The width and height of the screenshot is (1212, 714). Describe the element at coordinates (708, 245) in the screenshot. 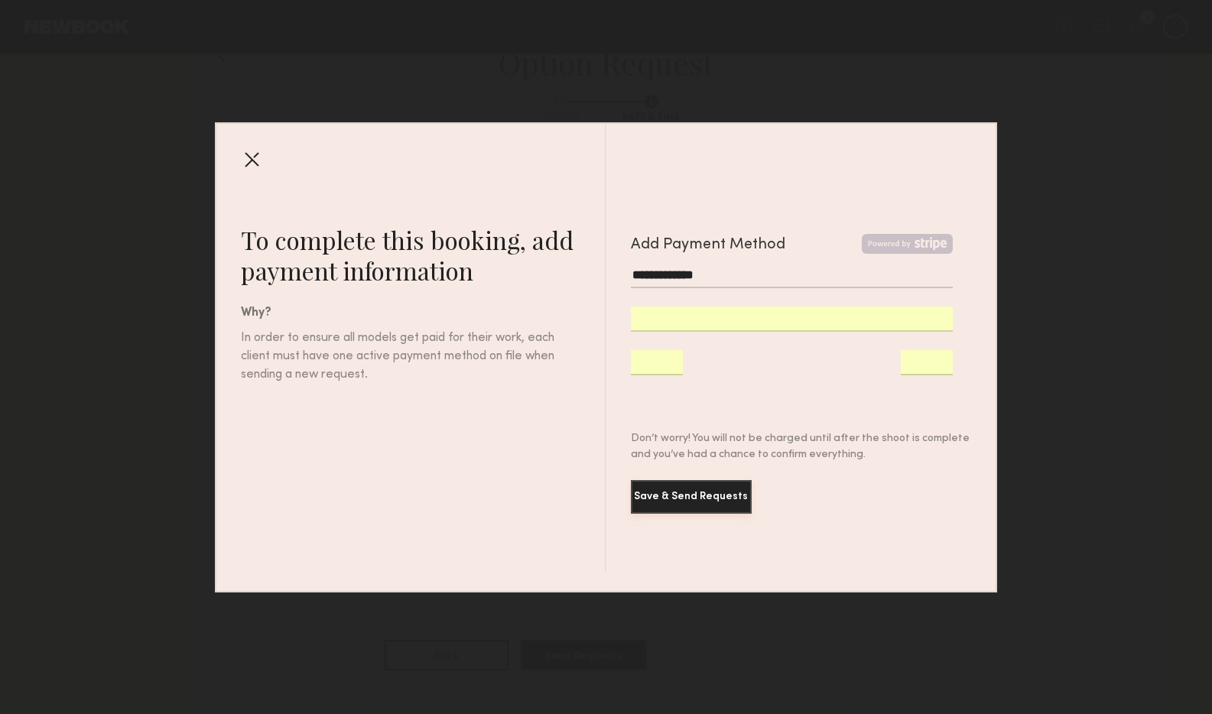

I see `div: Add Payment Method` at that location.